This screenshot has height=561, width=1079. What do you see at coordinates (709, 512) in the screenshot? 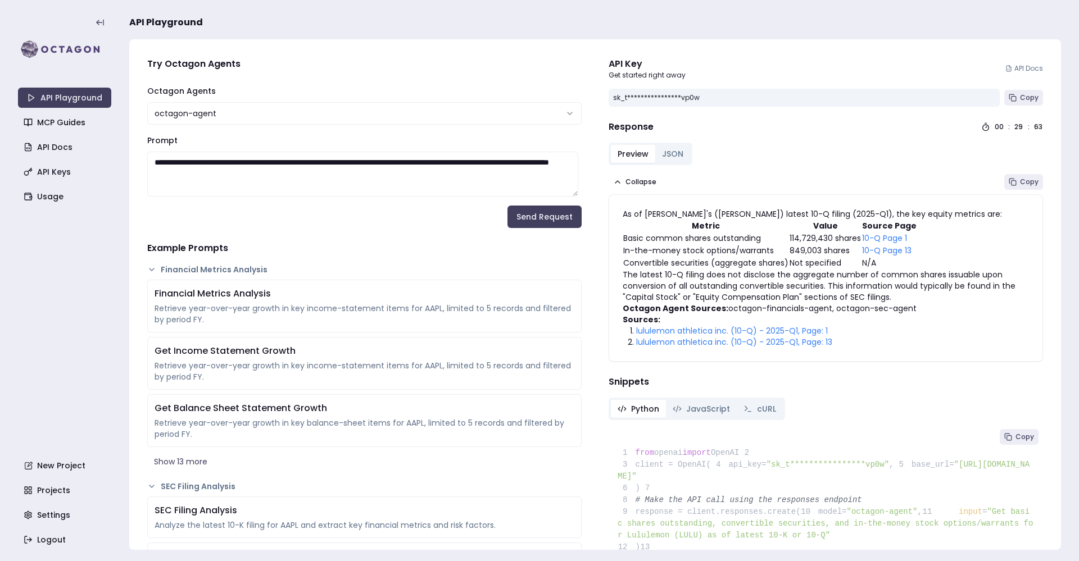
I see `span: response = client.responses.create(` at bounding box center [709, 512].